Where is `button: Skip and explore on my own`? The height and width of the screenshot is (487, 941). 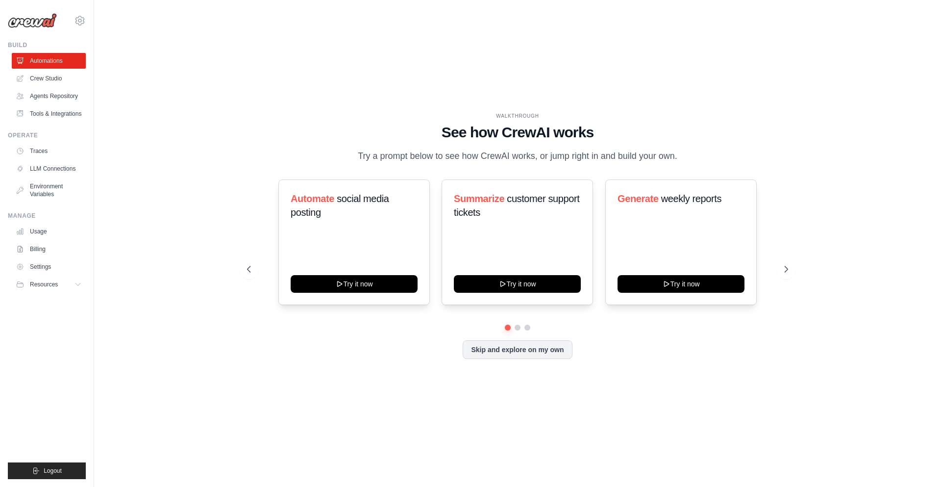 button: Skip and explore on my own is located at coordinates (517, 349).